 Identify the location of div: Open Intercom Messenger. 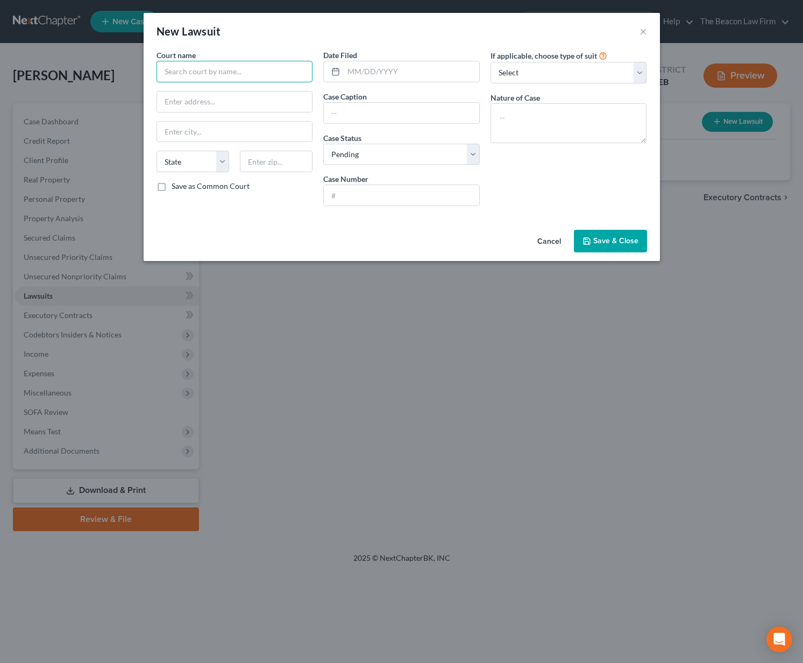
(780, 639).